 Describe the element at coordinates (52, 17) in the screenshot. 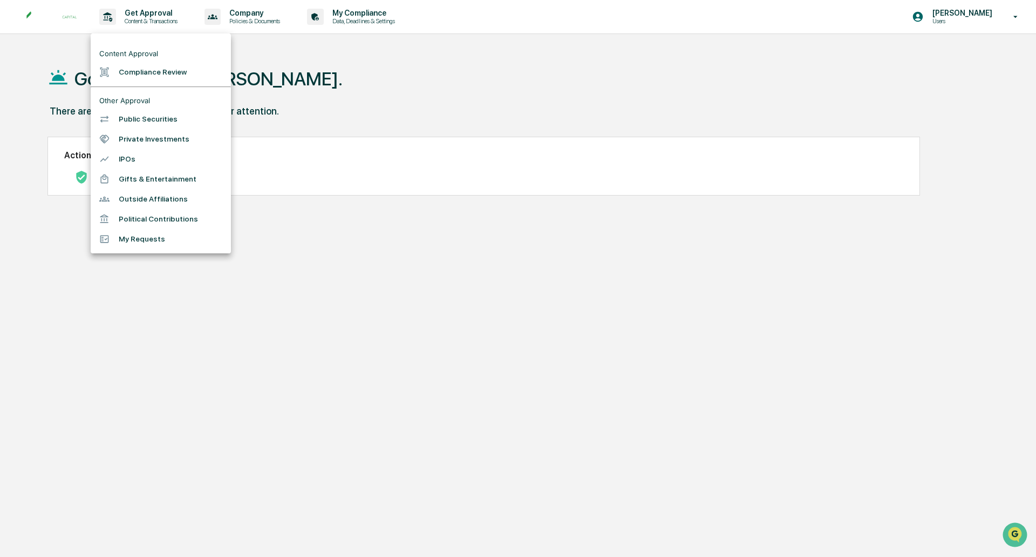

I see `img: logo` at that location.